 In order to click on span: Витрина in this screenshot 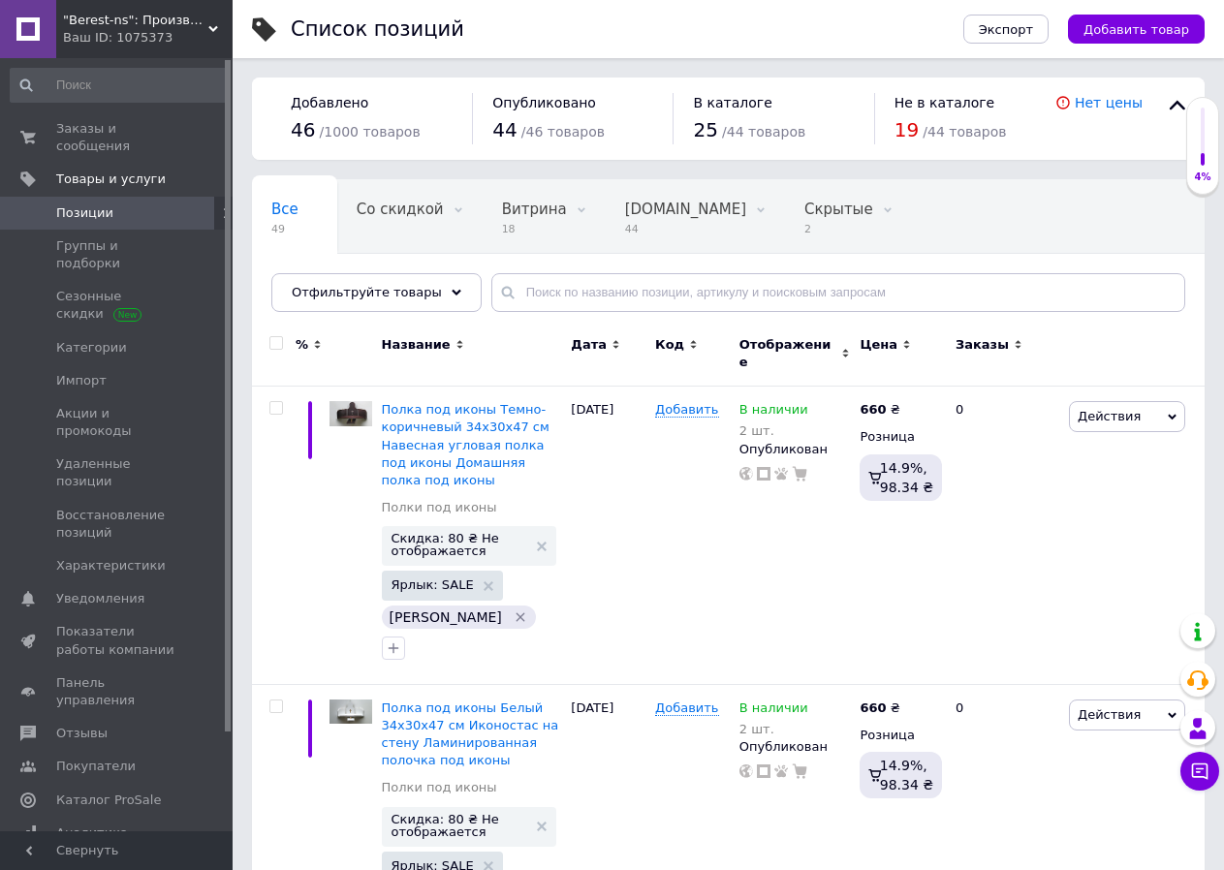, I will do `click(534, 209)`.